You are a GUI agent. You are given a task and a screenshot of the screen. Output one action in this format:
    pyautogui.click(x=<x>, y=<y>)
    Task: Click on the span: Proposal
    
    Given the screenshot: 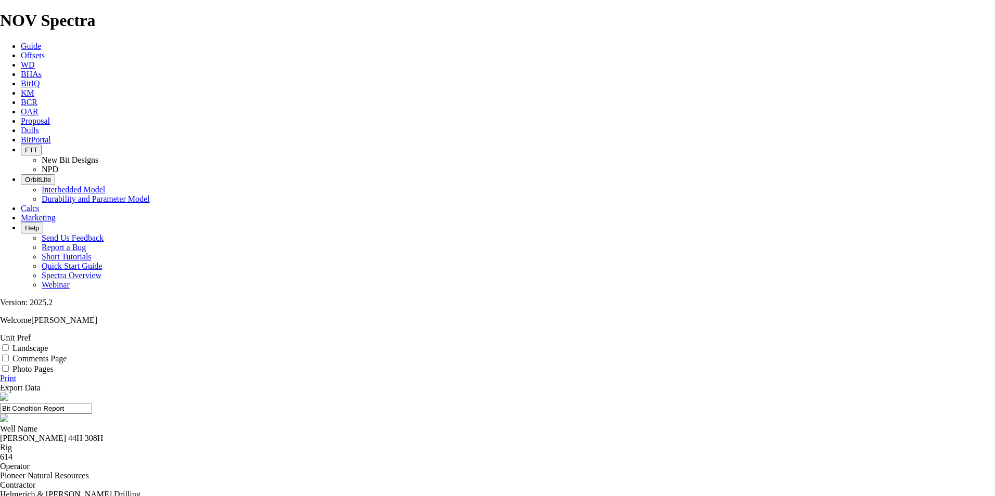 What is the action you would take?
    pyautogui.click(x=35, y=121)
    